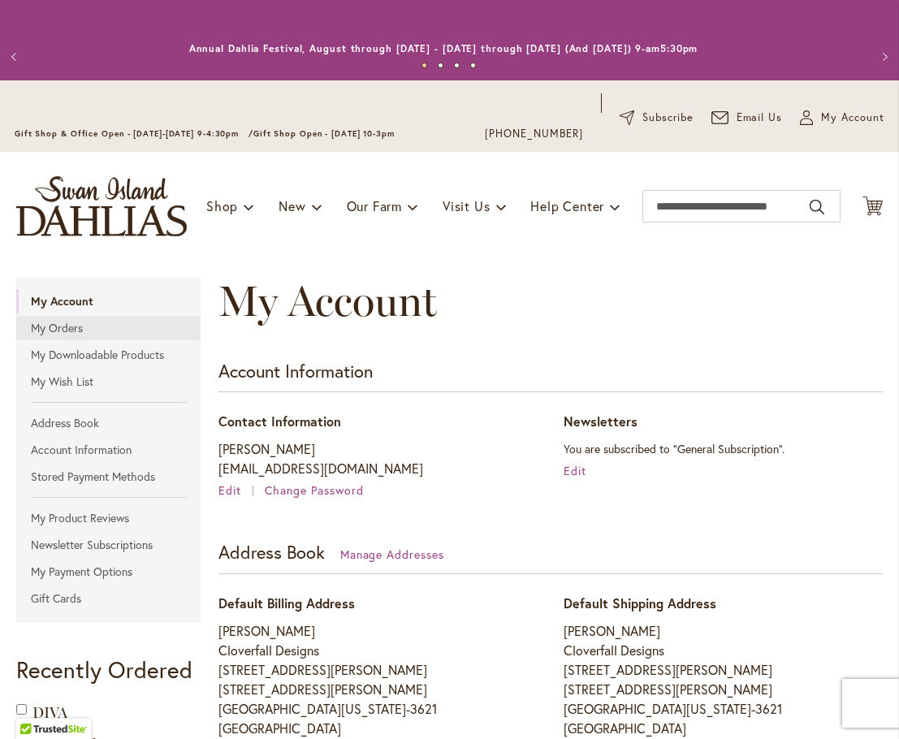 Image resolution: width=899 pixels, height=739 pixels. What do you see at coordinates (104, 669) in the screenshot?
I see `strong: Recently Ordered` at bounding box center [104, 669].